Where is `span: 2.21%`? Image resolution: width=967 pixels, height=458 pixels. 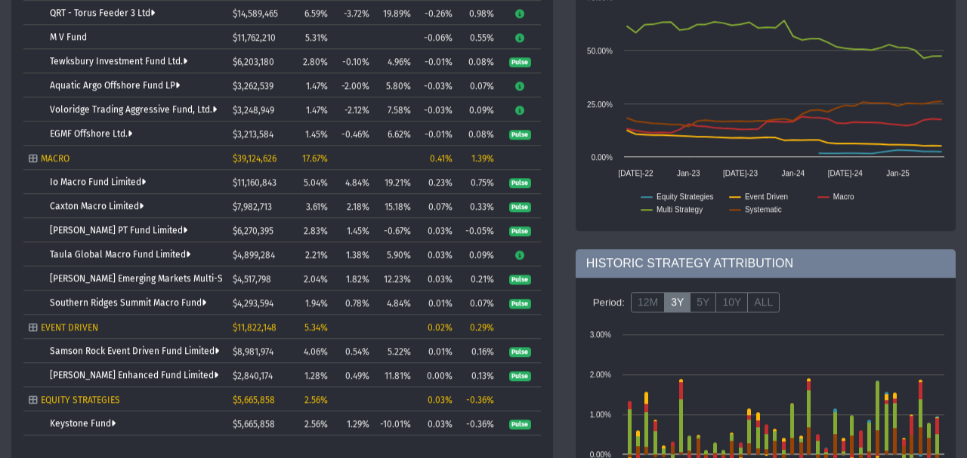 span: 2.21% is located at coordinates (316, 256).